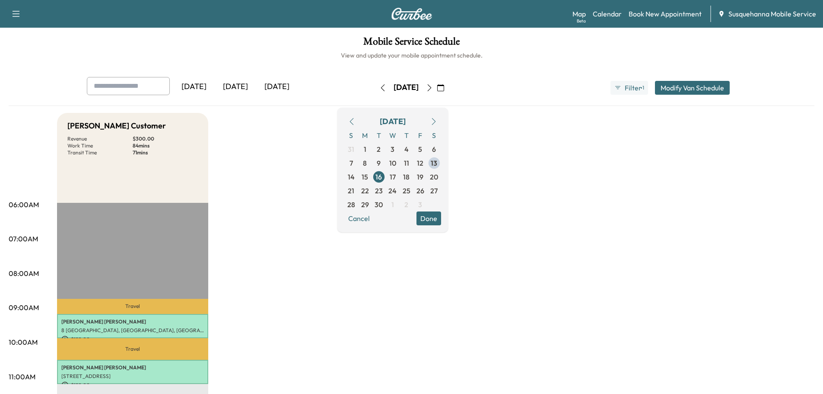 The width and height of the screenshot is (823, 394). Describe the element at coordinates (434, 191) in the screenshot. I see `span: 27` at that location.